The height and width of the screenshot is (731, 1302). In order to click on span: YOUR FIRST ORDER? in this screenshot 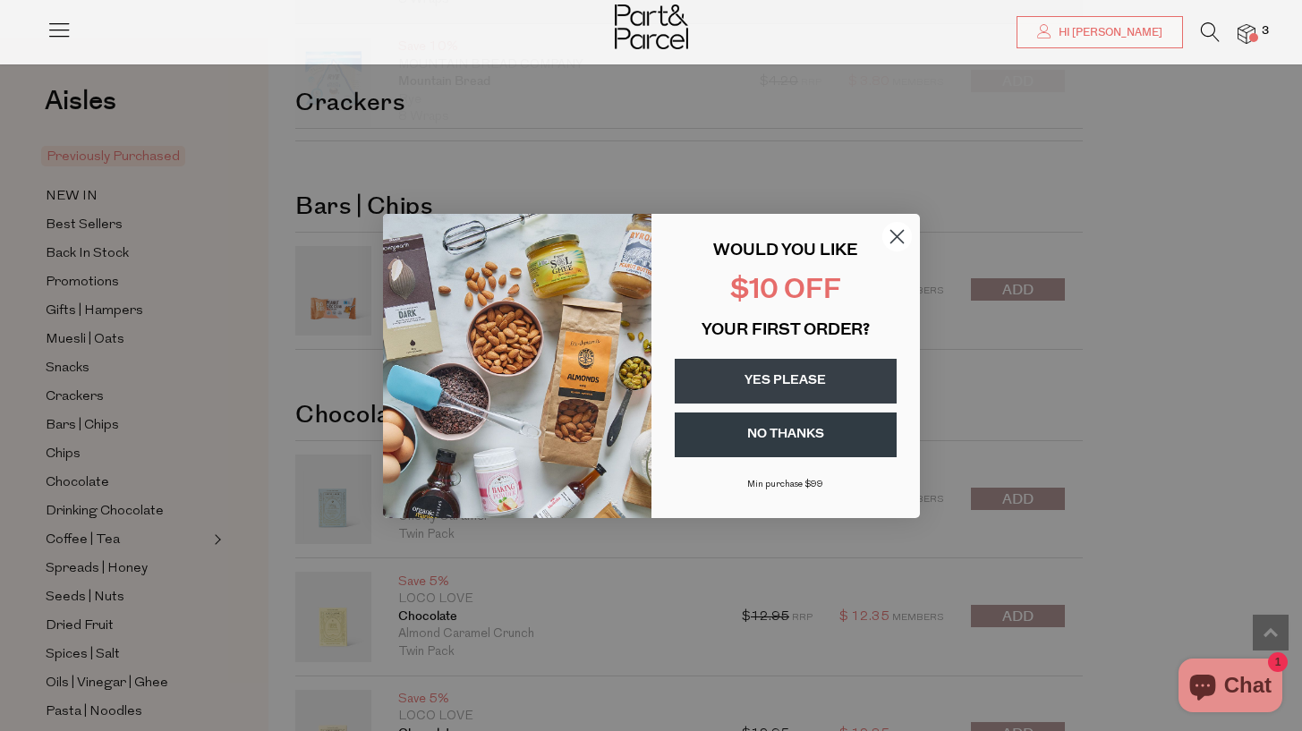, I will do `click(786, 331)`.